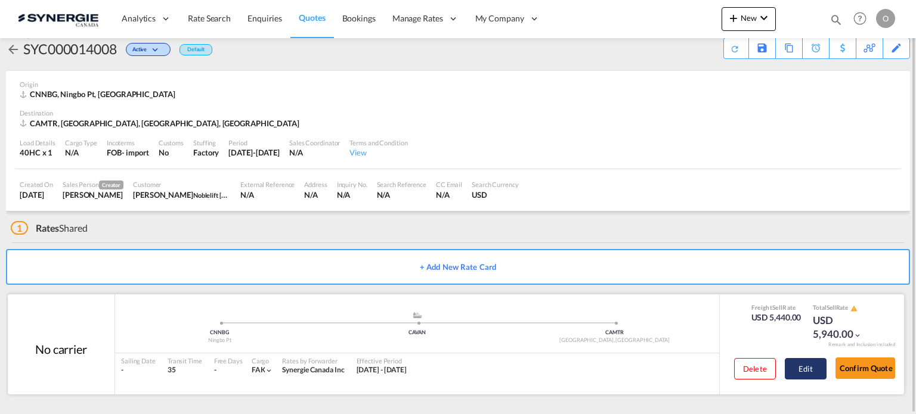 This screenshot has width=916, height=414. I want to click on span: New, so click(748, 18).